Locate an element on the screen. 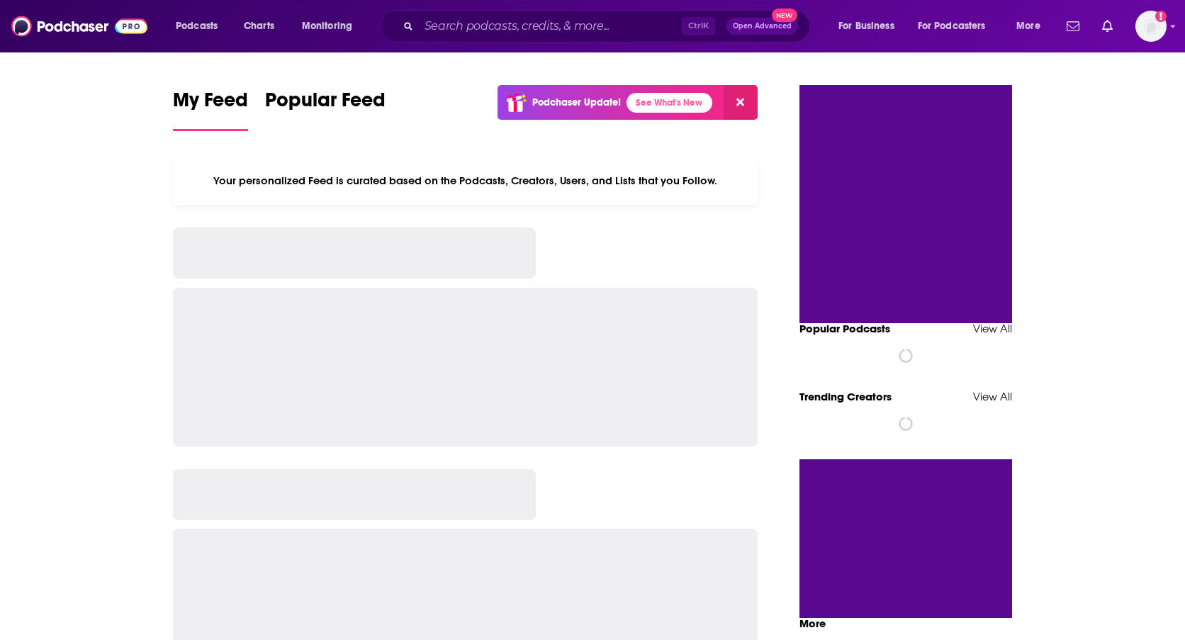 The image size is (1185, 640). svg: Add a profile image is located at coordinates (1161, 16).